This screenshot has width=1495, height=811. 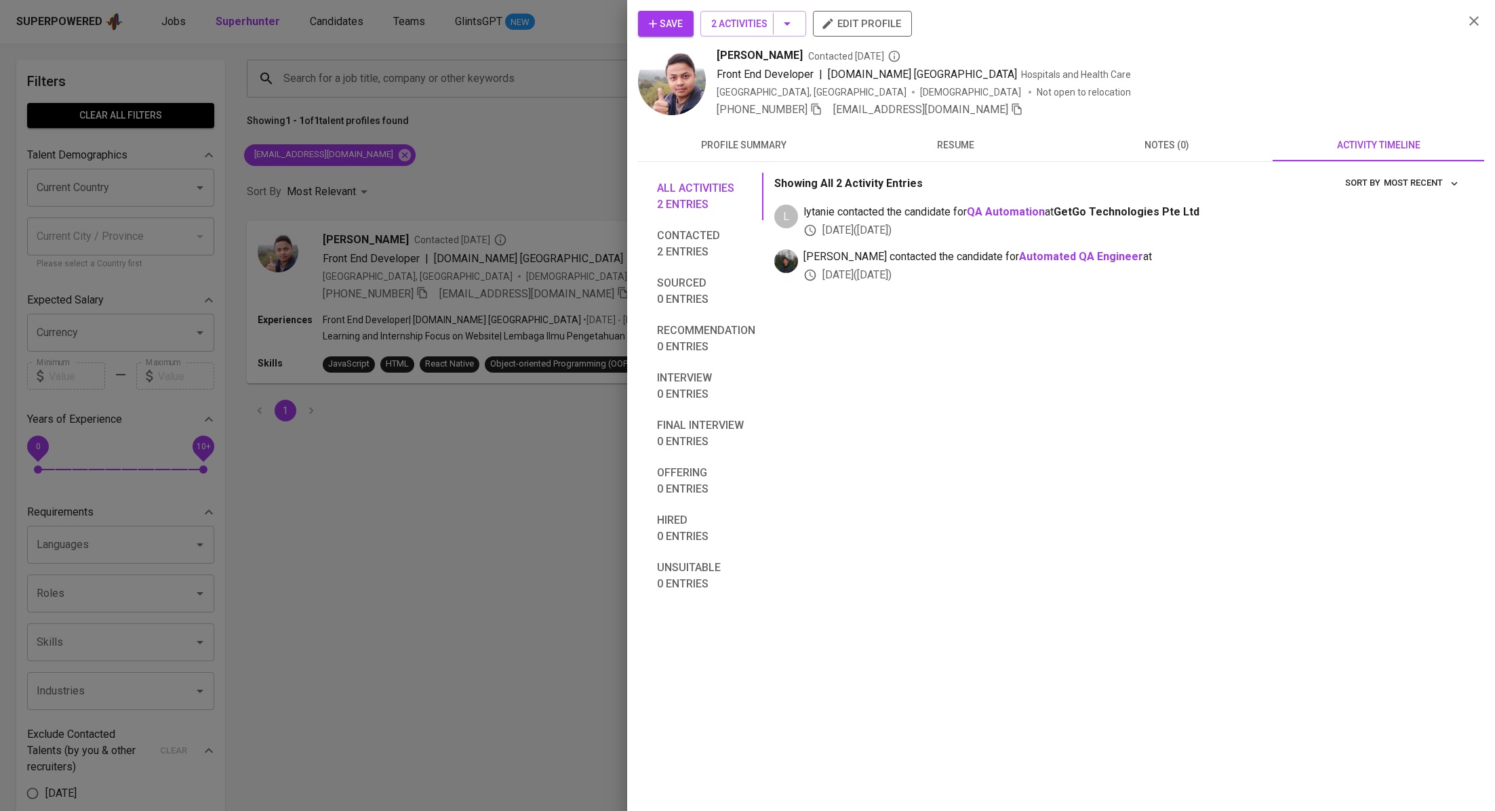 I want to click on button: edit profile, so click(x=862, y=24).